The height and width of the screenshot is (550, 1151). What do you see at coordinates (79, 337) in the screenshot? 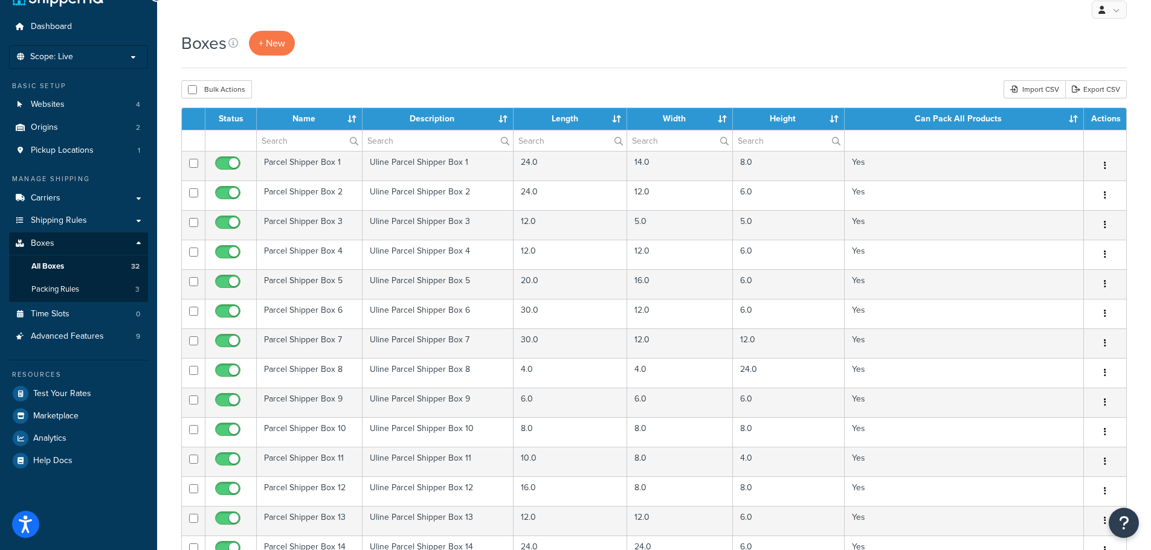
I see `li: Advanced Features` at bounding box center [79, 337].